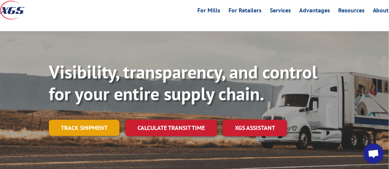 Image resolution: width=389 pixels, height=169 pixels. Describe the element at coordinates (381, 12) in the screenshot. I see `a: About` at that location.